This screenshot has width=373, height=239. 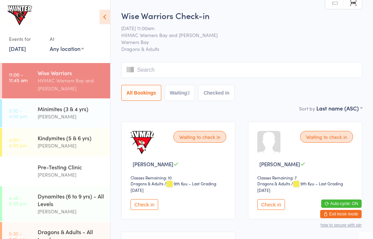 I want to click on time: 11:00 - 11:45 am, so click(x=18, y=77).